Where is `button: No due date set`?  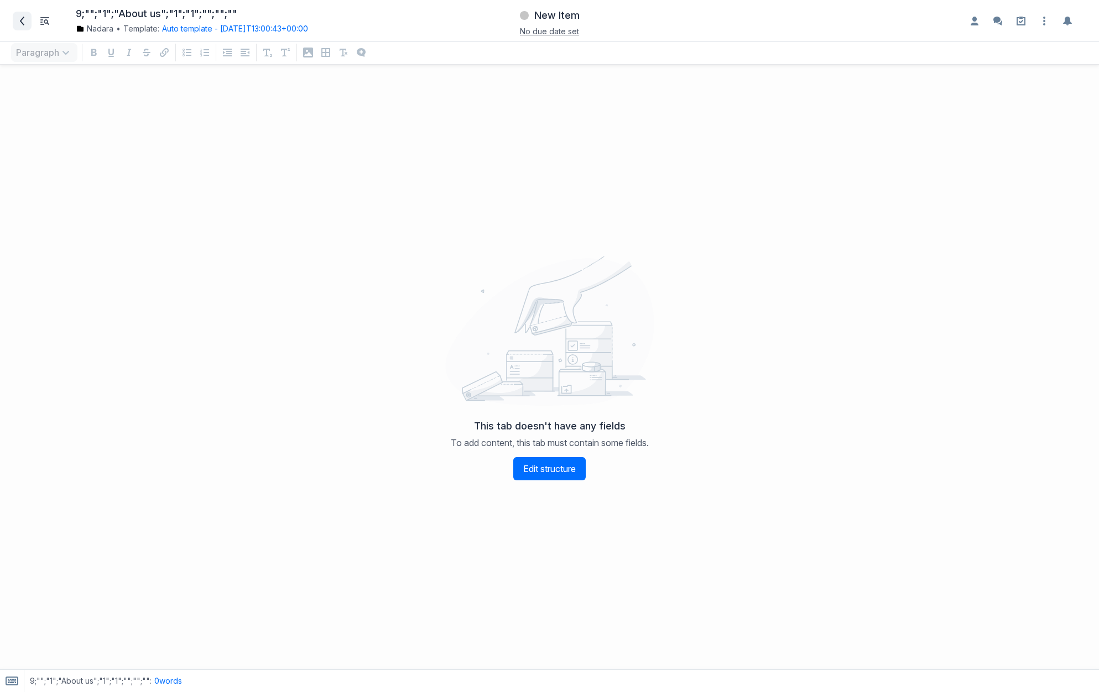 button: No due date set is located at coordinates (549, 31).